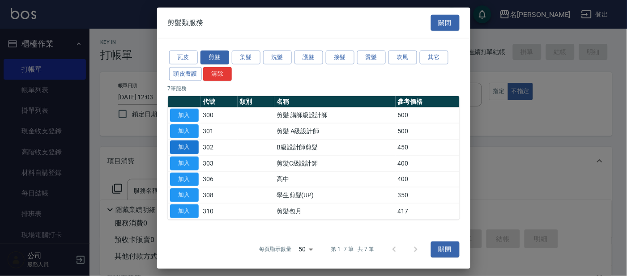 The width and height of the screenshot is (627, 276). Describe the element at coordinates (335, 102) in the screenshot. I see `th: 名稱` at that location.